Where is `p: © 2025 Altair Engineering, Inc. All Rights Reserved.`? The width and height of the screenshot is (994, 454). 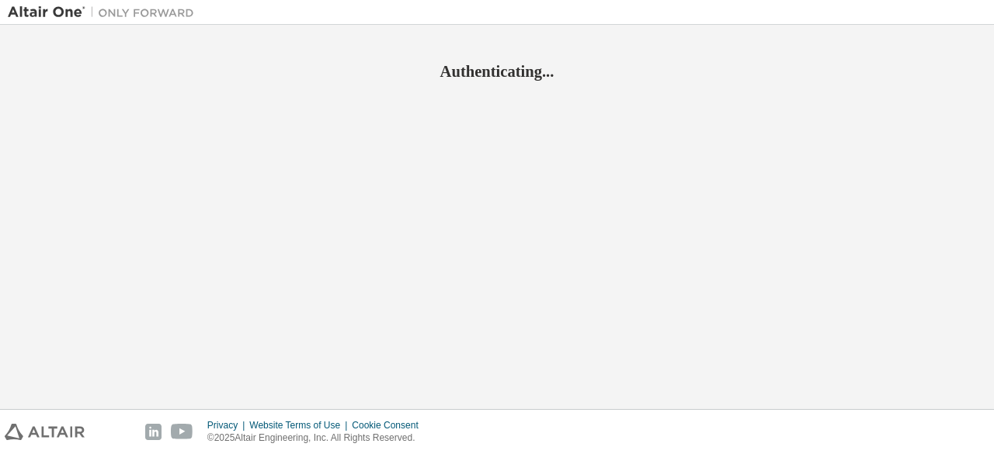
p: © 2025 Altair Engineering, Inc. All Rights Reserved. is located at coordinates (317, 438).